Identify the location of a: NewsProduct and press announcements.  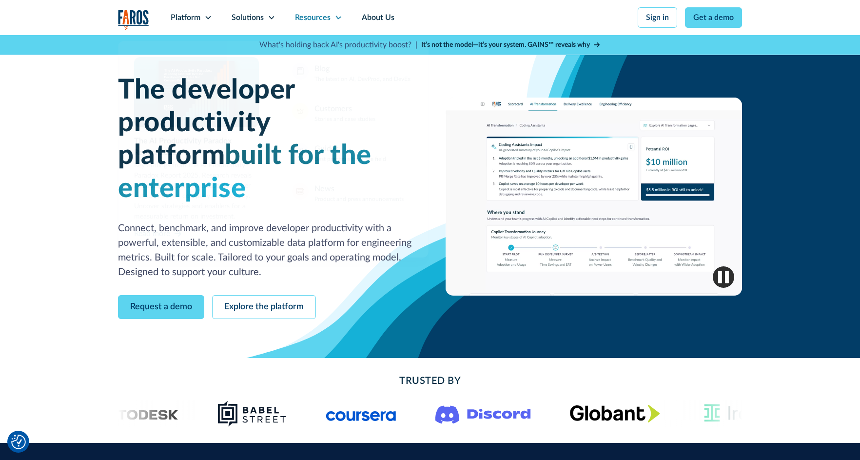
(351, 193).